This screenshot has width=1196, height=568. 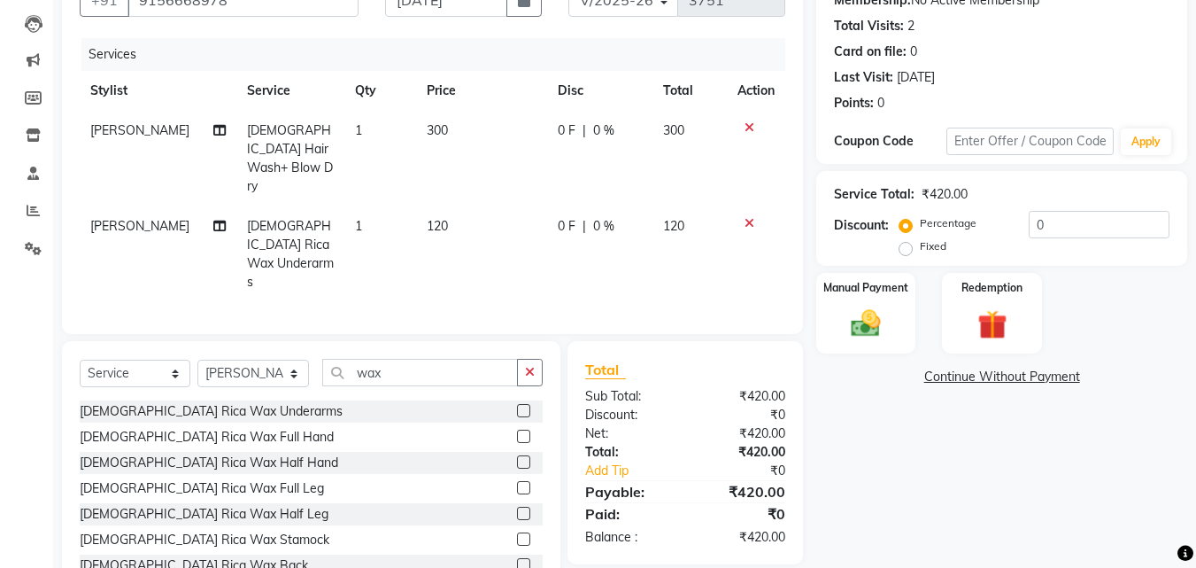 I want to click on th: Service, so click(x=290, y=90).